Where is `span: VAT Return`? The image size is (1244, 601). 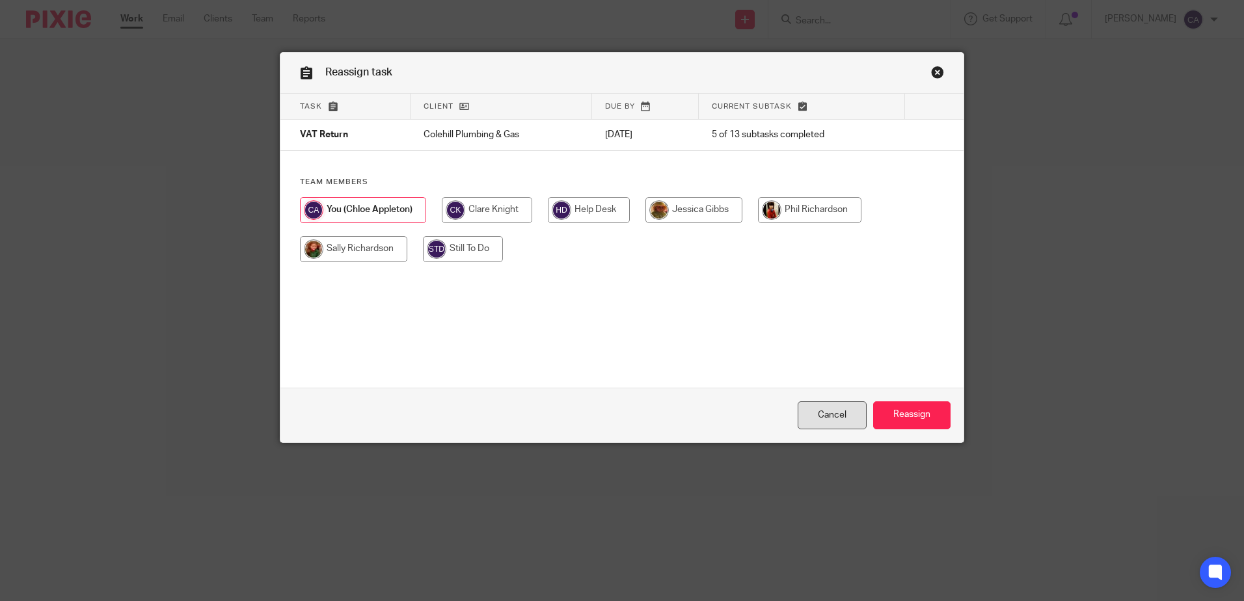
span: VAT Return is located at coordinates (324, 135).